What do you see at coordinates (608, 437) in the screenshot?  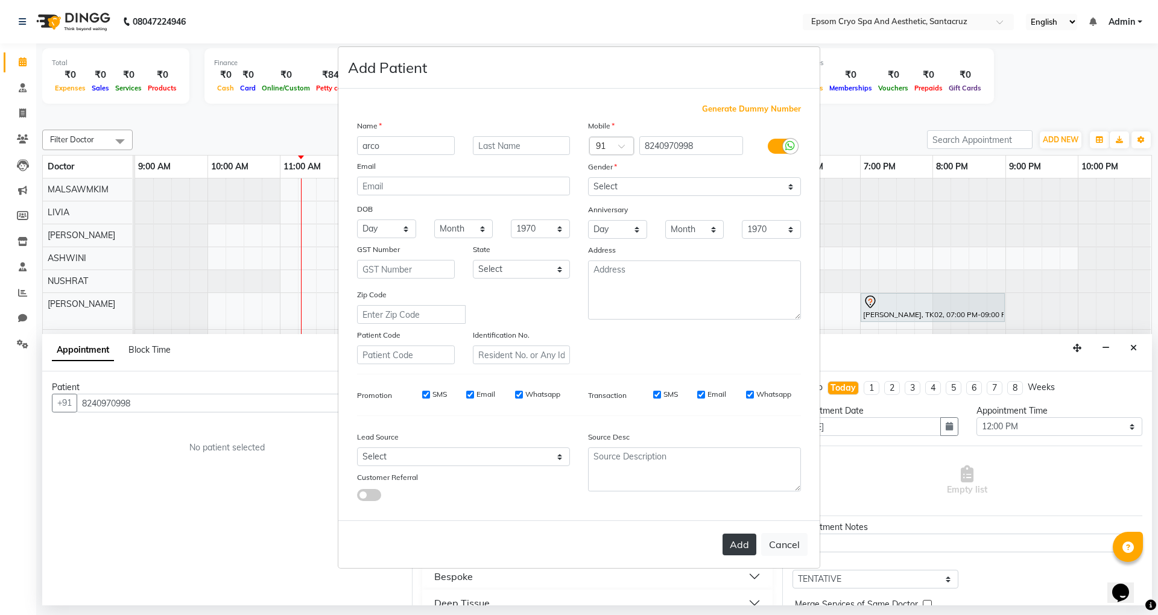 I see `label: Source Desc` at bounding box center [608, 437].